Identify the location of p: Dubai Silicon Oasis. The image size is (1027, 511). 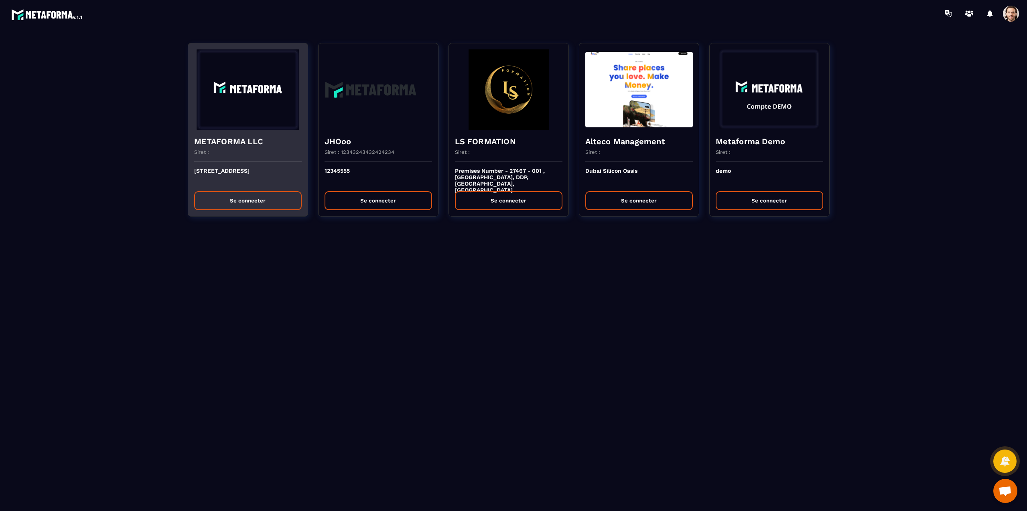
(639, 176).